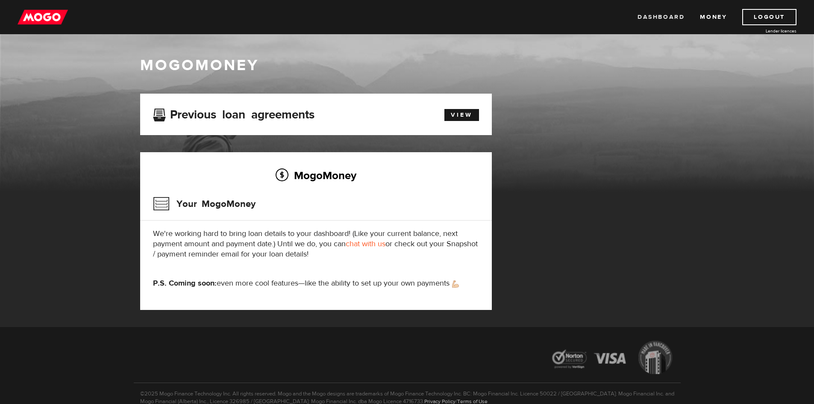 This screenshot has height=404, width=814. What do you see at coordinates (234, 113) in the screenshot?
I see `h3: Previous loan agreements` at bounding box center [234, 113].